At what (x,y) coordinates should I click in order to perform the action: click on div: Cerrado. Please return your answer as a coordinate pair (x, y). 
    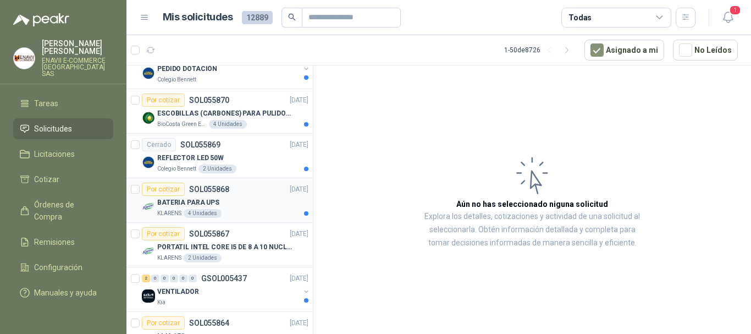
    Looking at the image, I should click on (159, 145).